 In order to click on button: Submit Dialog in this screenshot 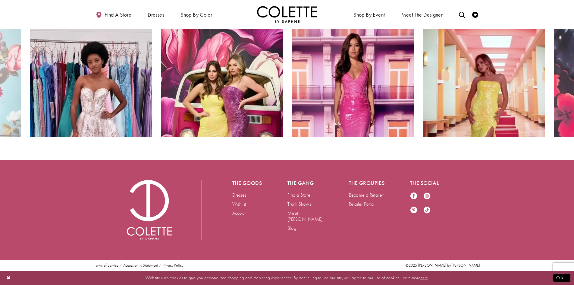, I will do `click(561, 277)`.